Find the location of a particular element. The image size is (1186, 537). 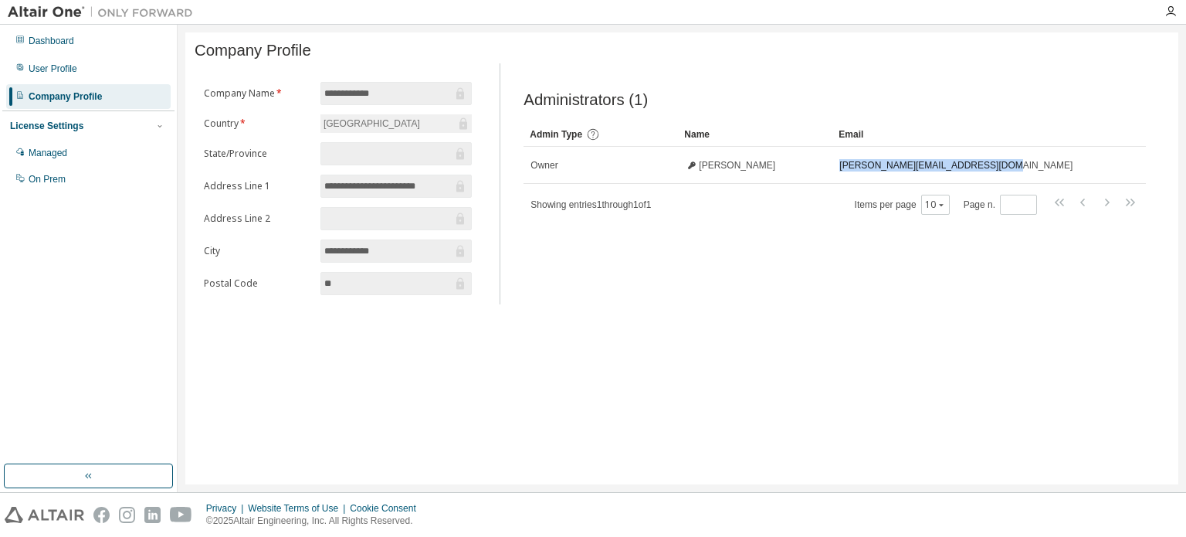

div: Email is located at coordinates (971, 134).